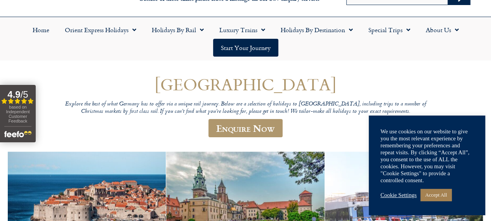 The width and height of the screenshot is (491, 221). What do you see at coordinates (246, 48) in the screenshot?
I see `a: Start your Journey` at bounding box center [246, 48].